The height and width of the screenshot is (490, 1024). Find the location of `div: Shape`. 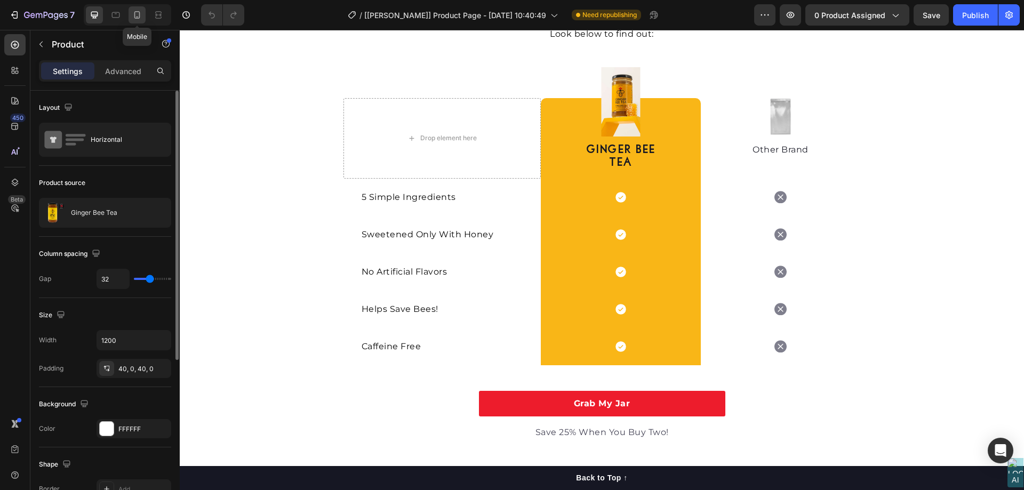

div: Shape is located at coordinates (56, 465).